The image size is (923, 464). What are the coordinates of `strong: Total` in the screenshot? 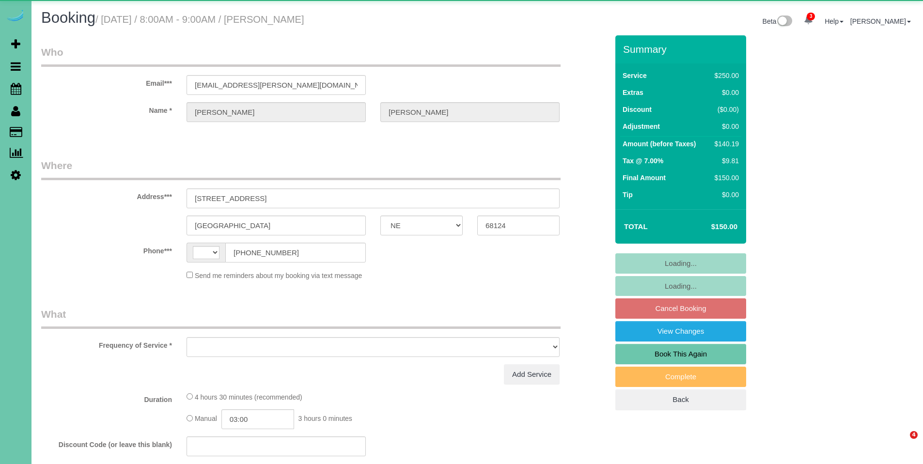 It's located at (636, 226).